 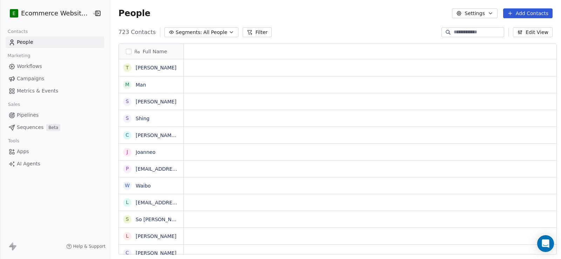 I want to click on div: Open Intercom Messenger, so click(x=546, y=244).